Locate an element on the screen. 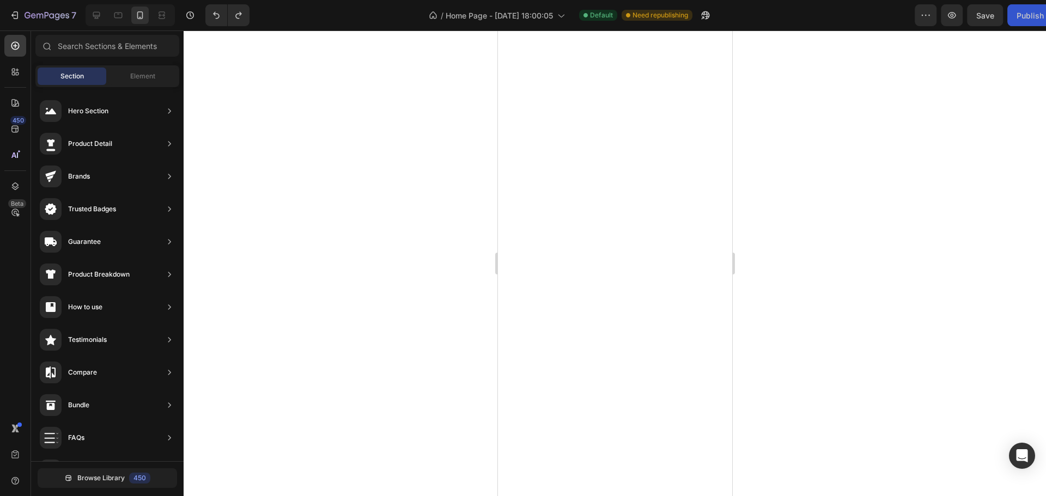 The image size is (1046, 496). div: Trusted Badges is located at coordinates (92, 209).